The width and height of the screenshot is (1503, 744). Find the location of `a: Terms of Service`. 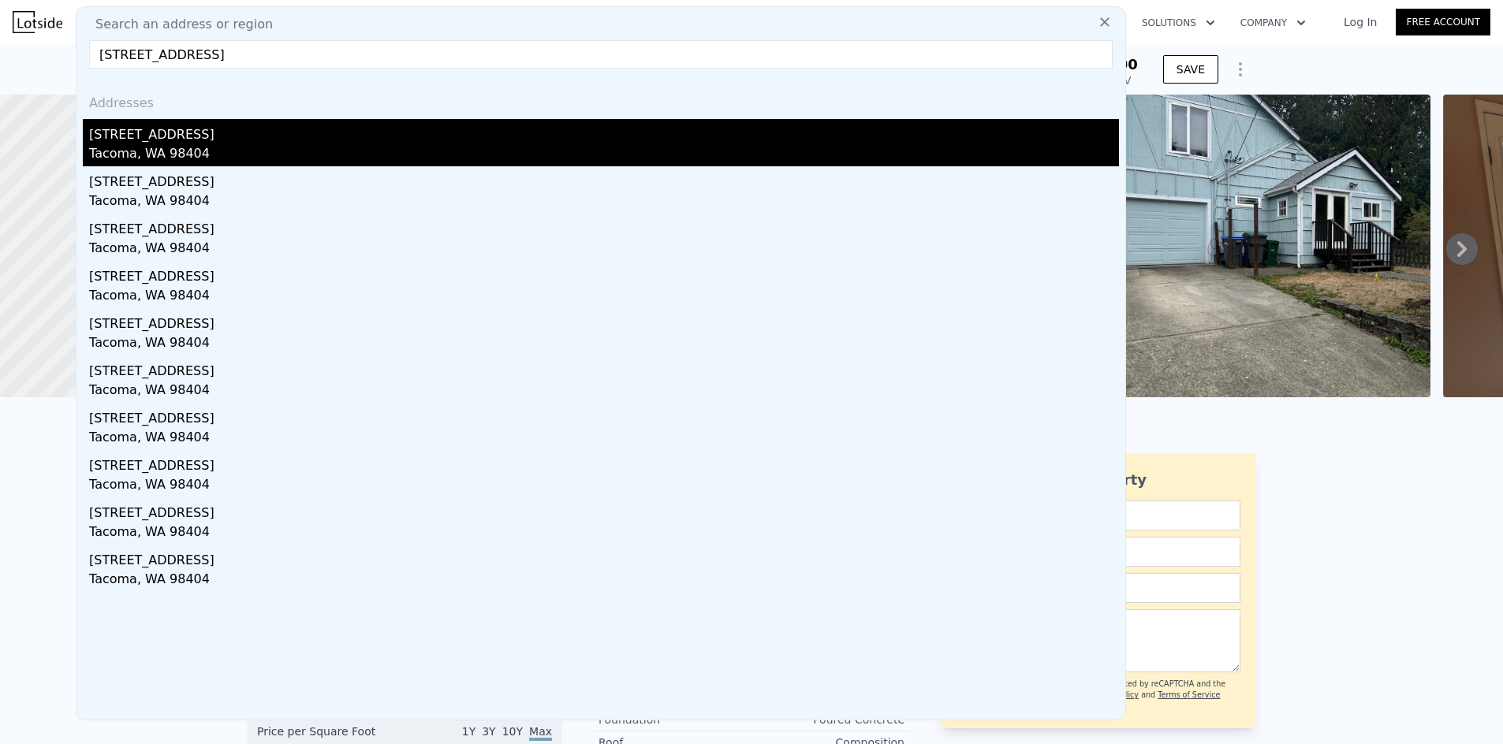

a: Terms of Service is located at coordinates (1188, 695).